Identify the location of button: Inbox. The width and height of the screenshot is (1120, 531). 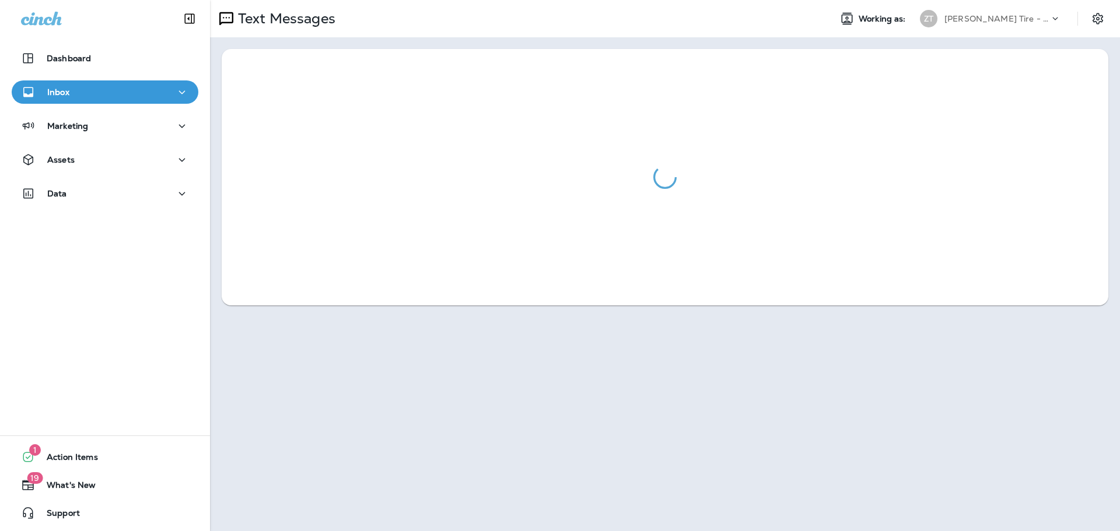
(105, 92).